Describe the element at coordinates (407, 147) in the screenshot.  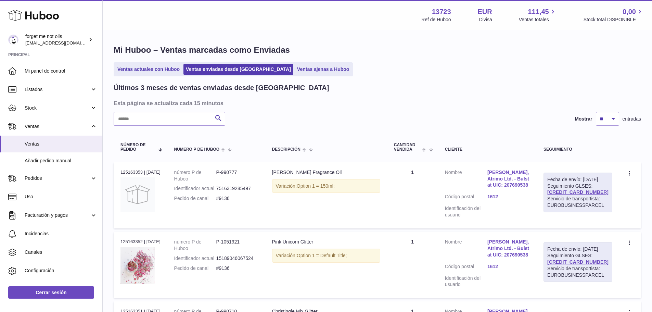
I see `span: Cantidad vendida` at that location.